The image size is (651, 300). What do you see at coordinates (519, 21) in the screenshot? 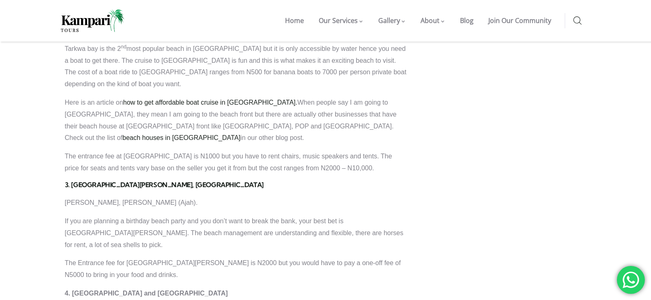
I see `span: Join Our Community` at bounding box center [519, 21].